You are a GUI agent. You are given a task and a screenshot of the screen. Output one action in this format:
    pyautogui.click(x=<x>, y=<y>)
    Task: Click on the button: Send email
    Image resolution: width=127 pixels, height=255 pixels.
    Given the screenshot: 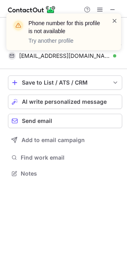 What is the action you would take?
    pyautogui.click(x=65, y=121)
    